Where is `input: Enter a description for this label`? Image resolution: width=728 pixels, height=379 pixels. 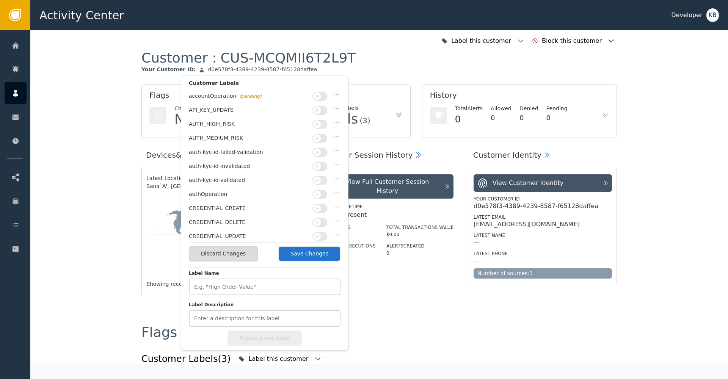
input: Enter a description for this label is located at coordinates (265, 318).